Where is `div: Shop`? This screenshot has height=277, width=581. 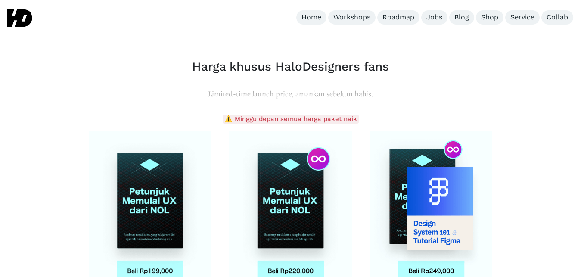
div: Shop is located at coordinates (490, 17).